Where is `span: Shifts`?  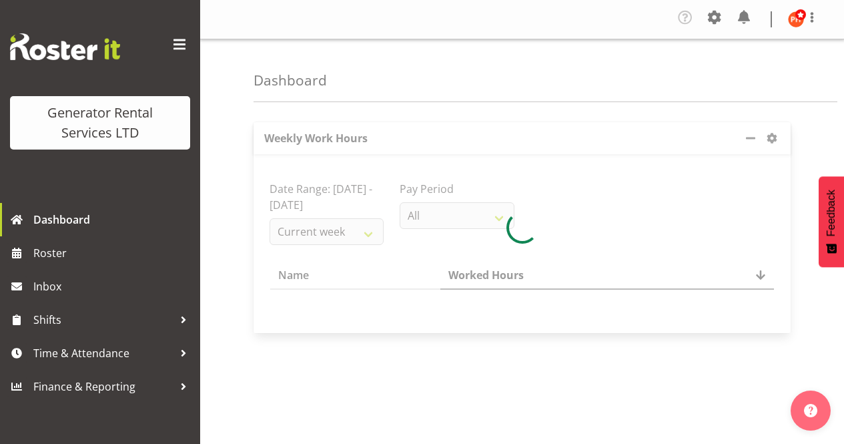
span: Shifts is located at coordinates (103, 320).